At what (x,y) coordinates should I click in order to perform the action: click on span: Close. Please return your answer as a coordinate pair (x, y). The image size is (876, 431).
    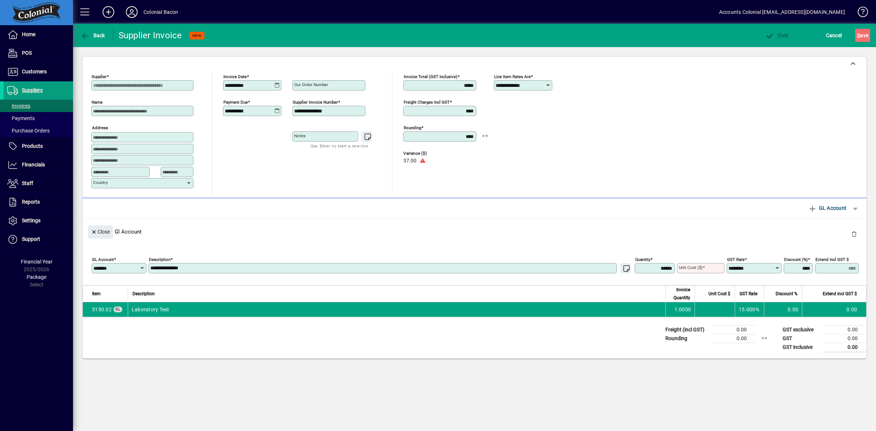
    Looking at the image, I should click on (100, 232).